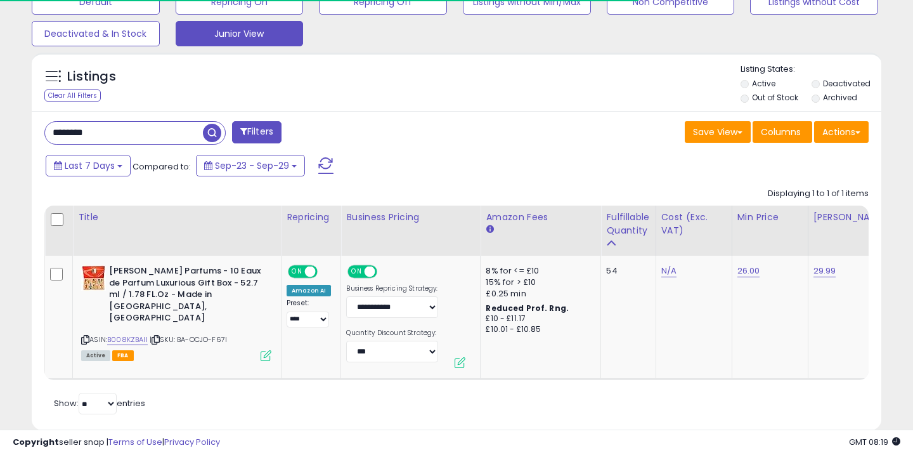 This screenshot has width=913, height=455. What do you see at coordinates (840, 97) in the screenshot?
I see `label: Archived` at bounding box center [840, 97].